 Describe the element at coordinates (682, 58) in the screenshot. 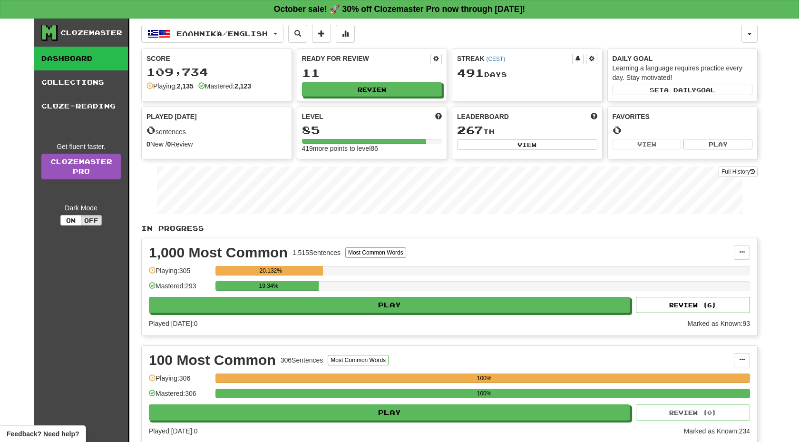

I see `div: Daily Goal` at that location.